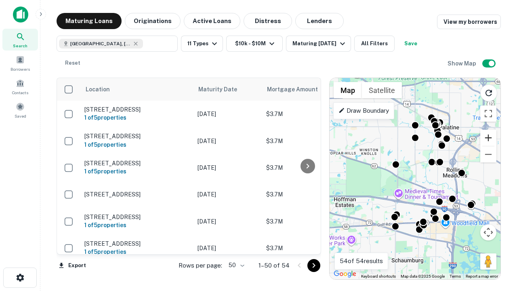 Image resolution: width=517 pixels, height=291 pixels. I want to click on a: Contacts, so click(20, 86).